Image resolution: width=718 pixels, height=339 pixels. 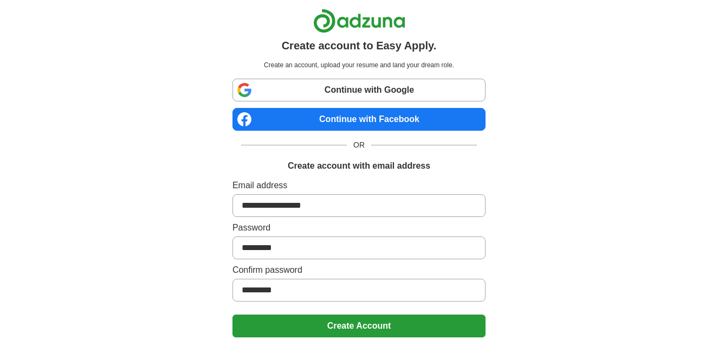 What do you see at coordinates (359, 65) in the screenshot?
I see `p: Create an account, upload your resume and land your dream role.` at bounding box center [359, 65].